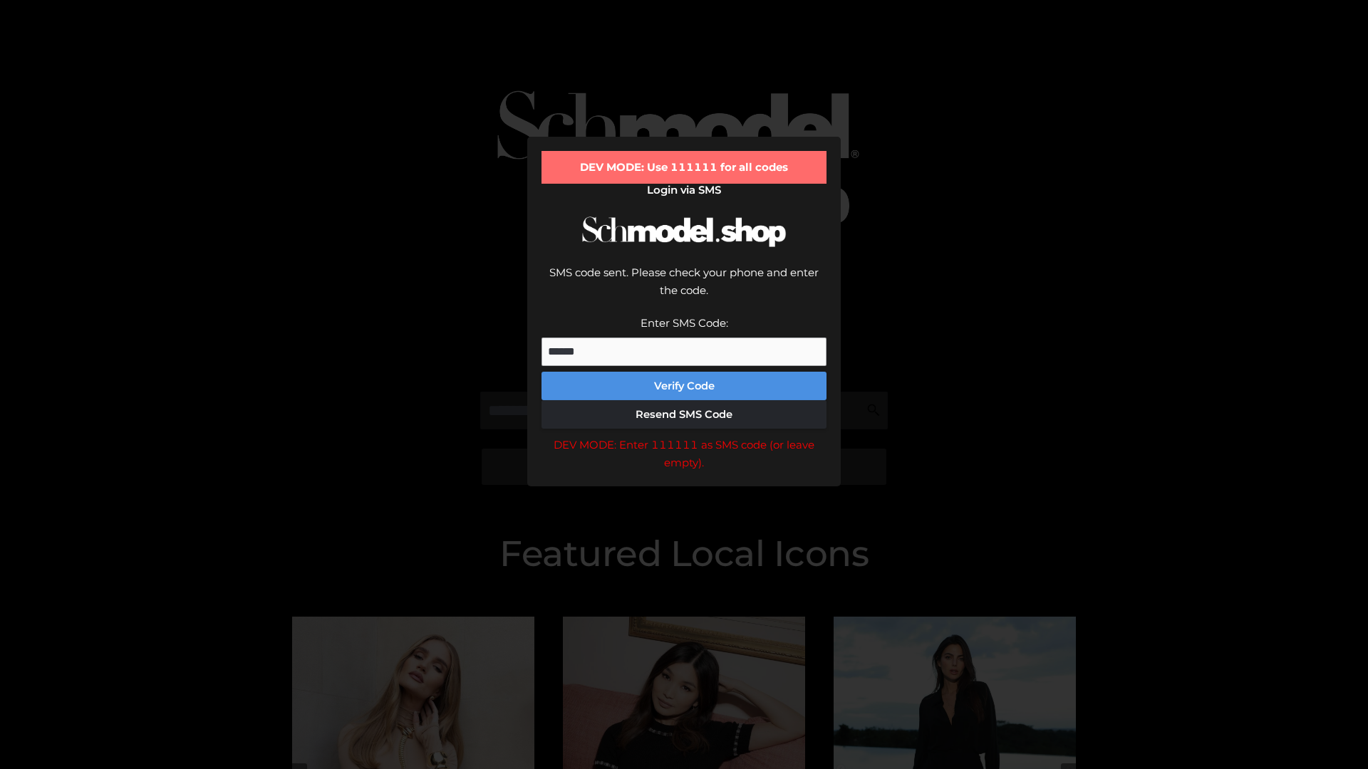  What do you see at coordinates (684, 190) in the screenshot?
I see `h2: Login via SMS` at bounding box center [684, 190].